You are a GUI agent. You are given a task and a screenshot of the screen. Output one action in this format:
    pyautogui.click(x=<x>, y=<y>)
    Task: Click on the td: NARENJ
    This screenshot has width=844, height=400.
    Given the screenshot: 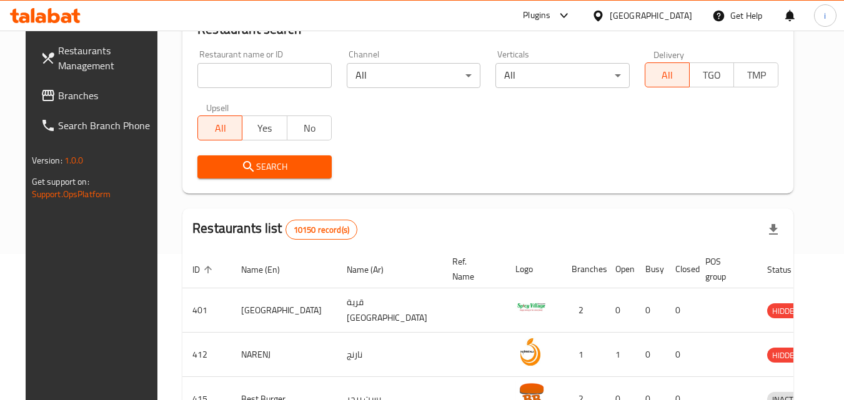 What is the action you would take?
    pyautogui.click(x=283, y=355)
    